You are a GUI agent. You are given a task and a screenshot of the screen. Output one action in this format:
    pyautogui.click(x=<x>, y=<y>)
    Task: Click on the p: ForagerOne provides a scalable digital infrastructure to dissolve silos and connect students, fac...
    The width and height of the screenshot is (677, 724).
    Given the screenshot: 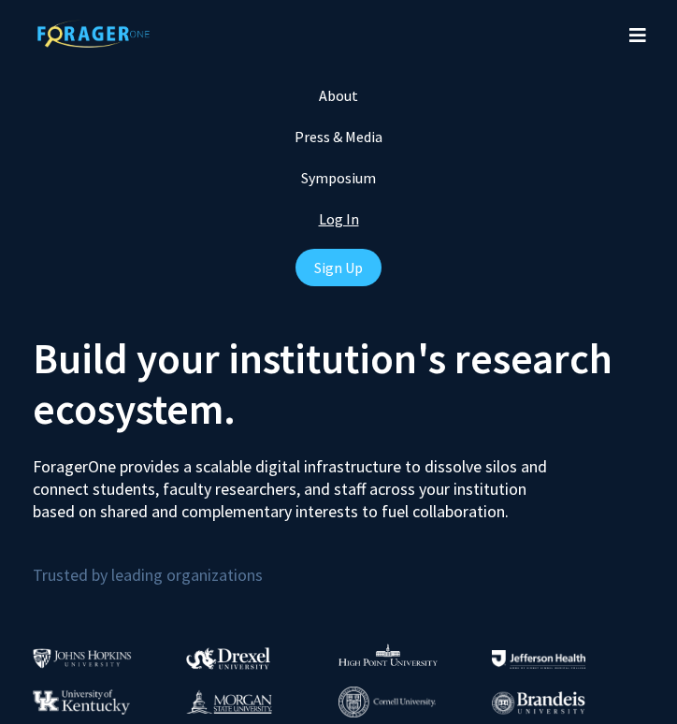 What is the action you would take?
    pyautogui.click(x=302, y=482)
    